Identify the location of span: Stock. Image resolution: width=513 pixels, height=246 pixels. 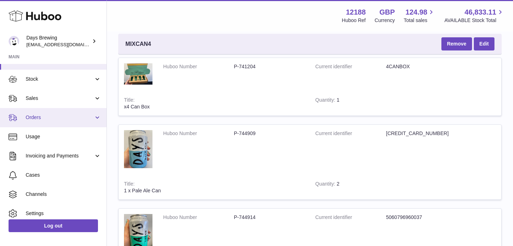
(59, 79).